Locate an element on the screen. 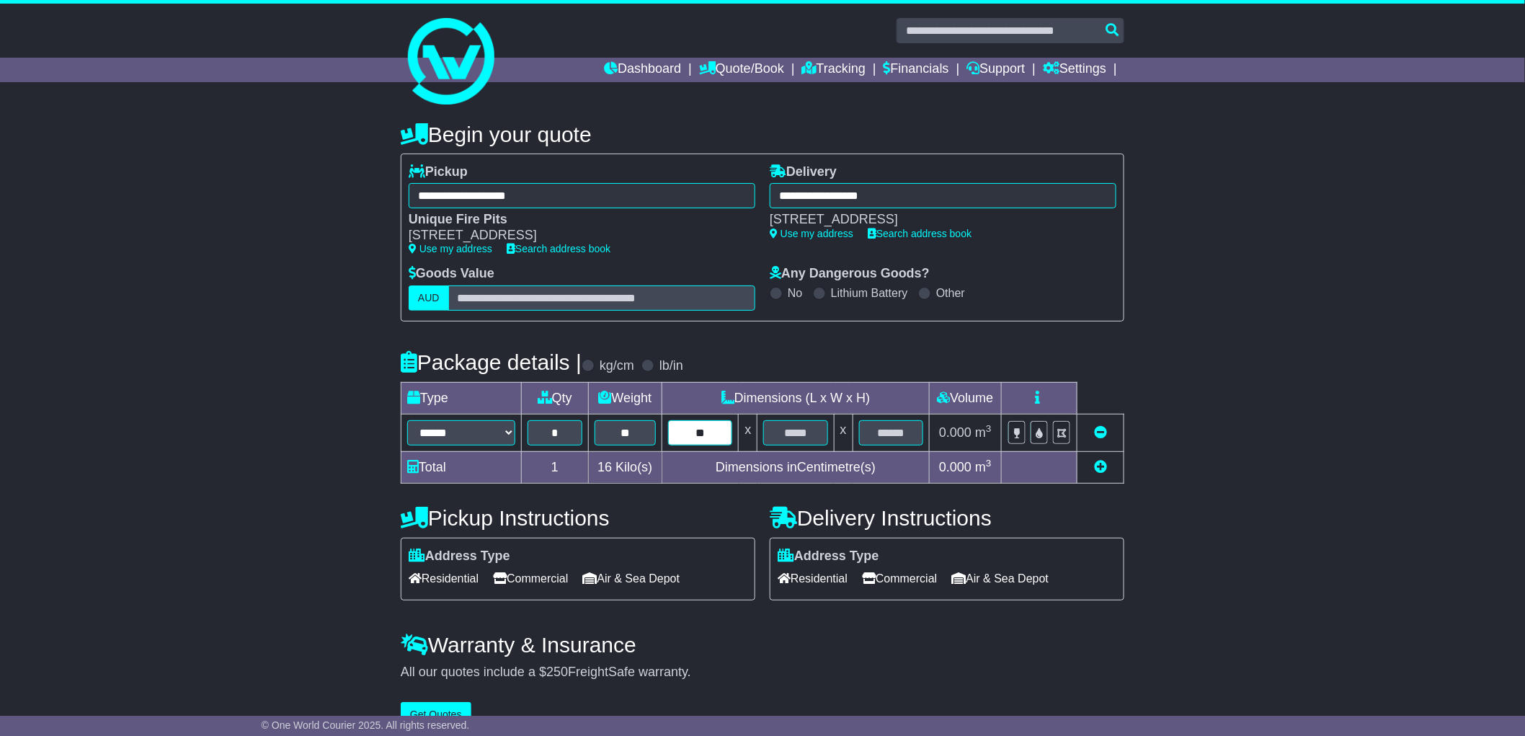  label: Goods Value is located at coordinates (451, 274).